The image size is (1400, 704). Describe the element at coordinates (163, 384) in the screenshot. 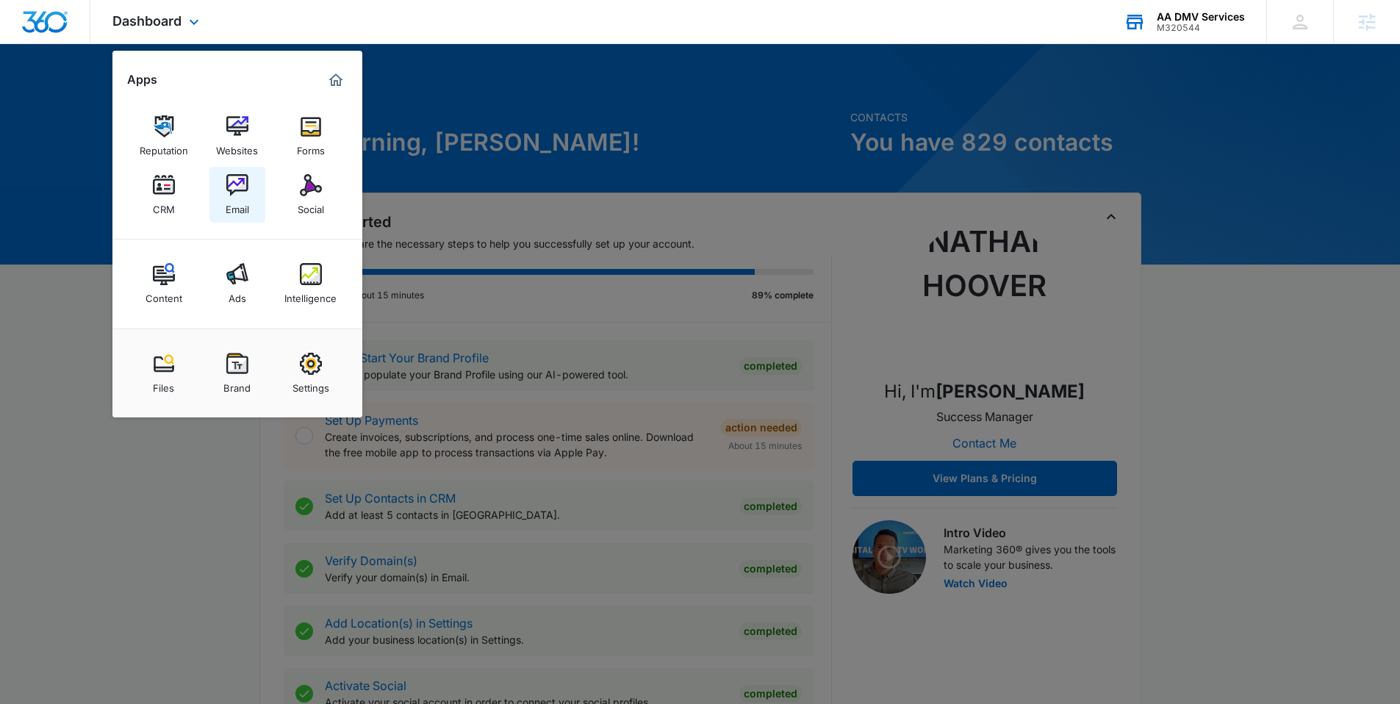

I see `div: Files` at that location.